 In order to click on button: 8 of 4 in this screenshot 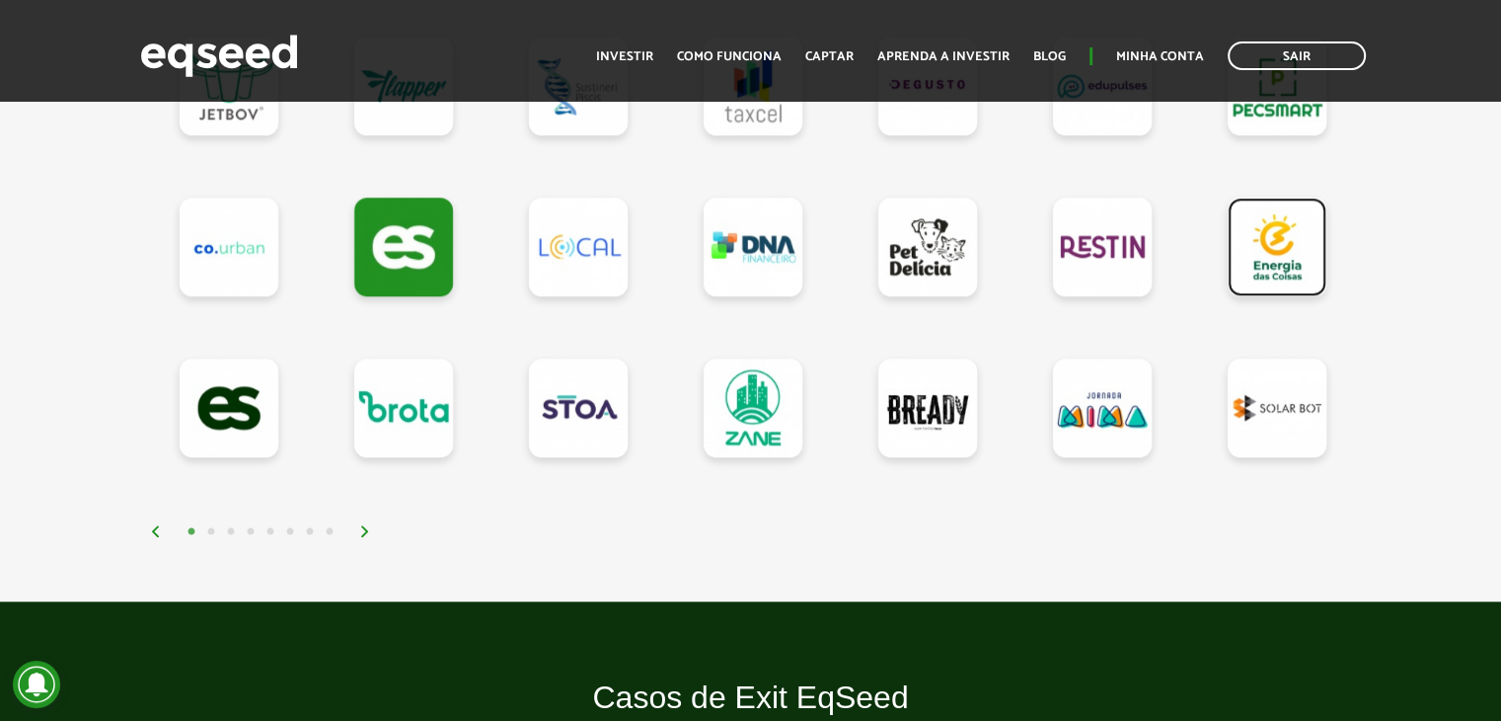, I will do `click(330, 532)`.